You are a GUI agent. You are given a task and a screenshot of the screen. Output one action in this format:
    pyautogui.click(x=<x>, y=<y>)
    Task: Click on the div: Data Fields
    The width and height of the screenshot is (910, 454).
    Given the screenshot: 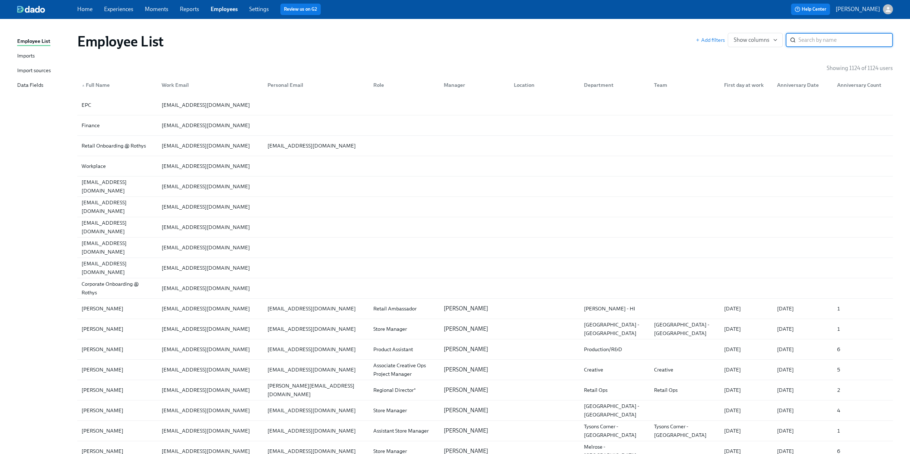 What is the action you would take?
    pyautogui.click(x=30, y=85)
    